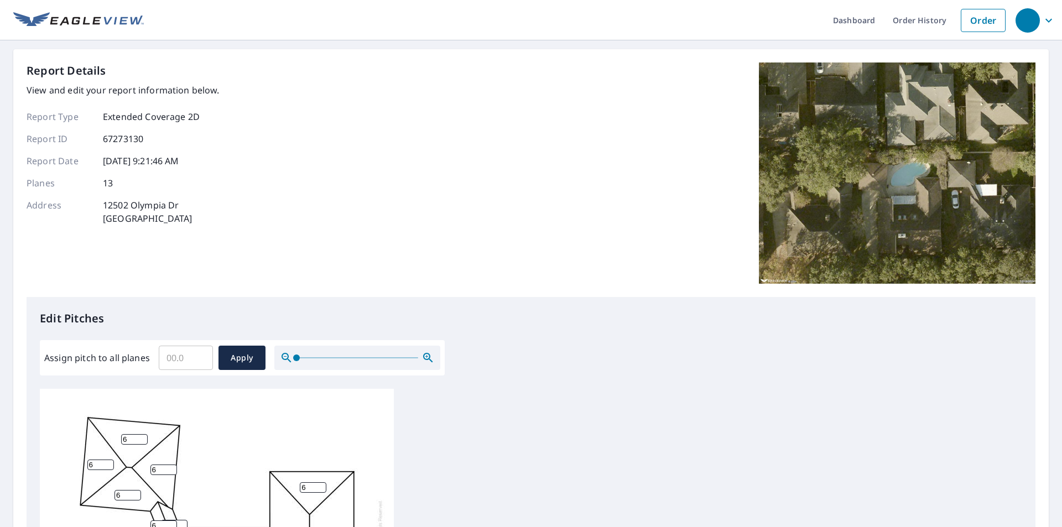  I want to click on p: Extended Coverage 2D, so click(151, 117).